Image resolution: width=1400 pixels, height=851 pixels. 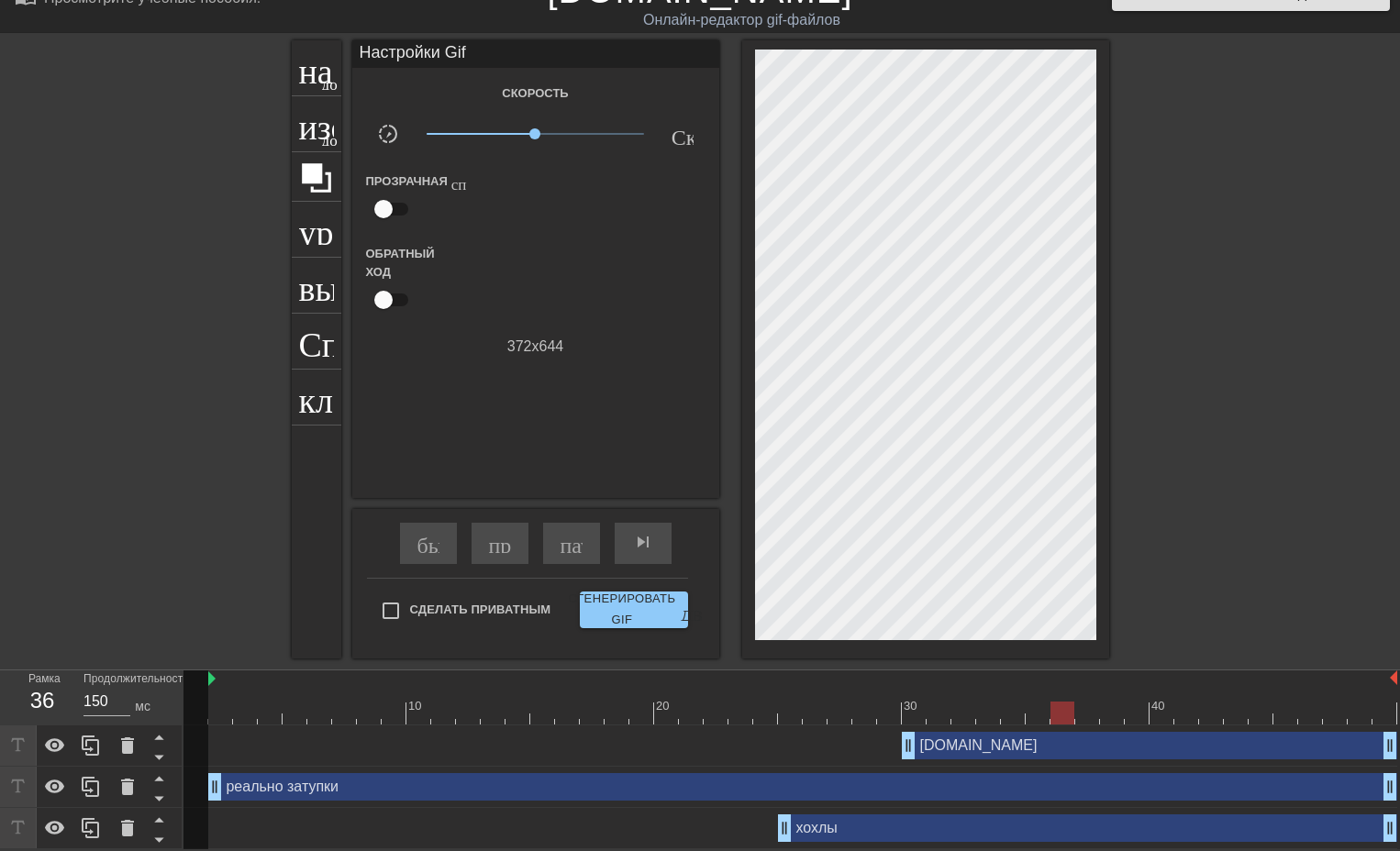 What do you see at coordinates (756, 610) in the screenshot?
I see `ya-tr-span: двойная стрелка` at bounding box center [756, 610].